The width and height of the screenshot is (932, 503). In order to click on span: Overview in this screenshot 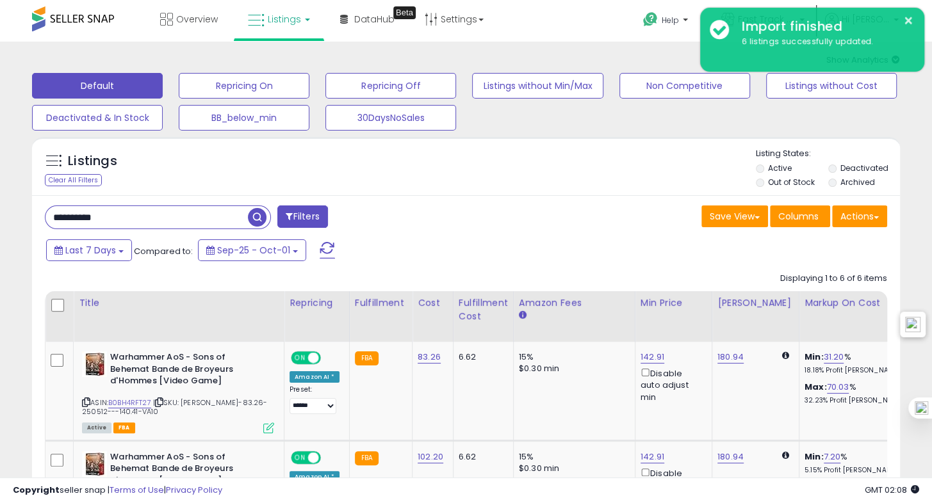, I will do `click(197, 19)`.